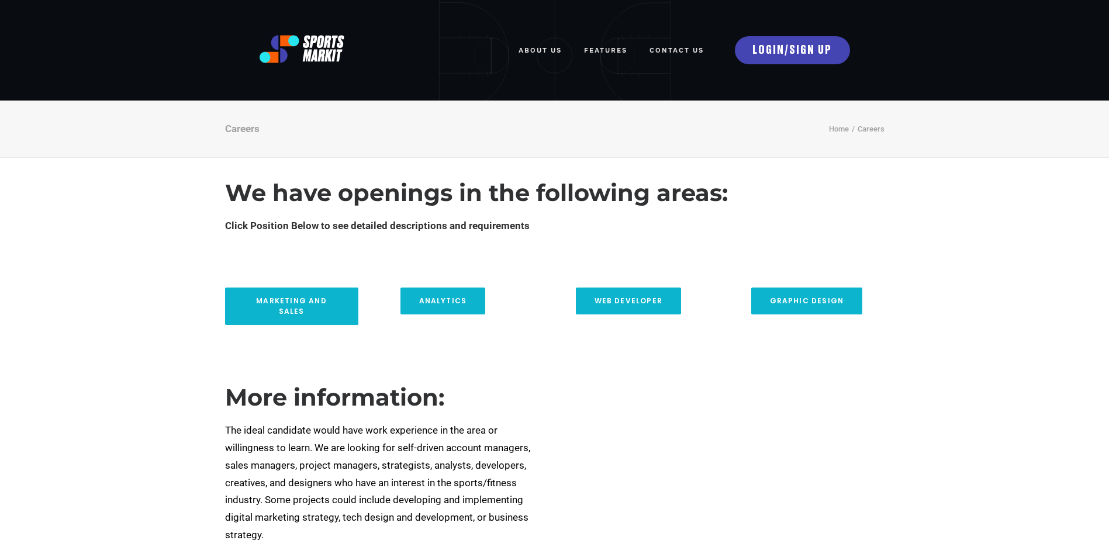 The width and height of the screenshot is (1109, 540). Describe the element at coordinates (540, 50) in the screenshot. I see `a: ABOUT US` at that location.